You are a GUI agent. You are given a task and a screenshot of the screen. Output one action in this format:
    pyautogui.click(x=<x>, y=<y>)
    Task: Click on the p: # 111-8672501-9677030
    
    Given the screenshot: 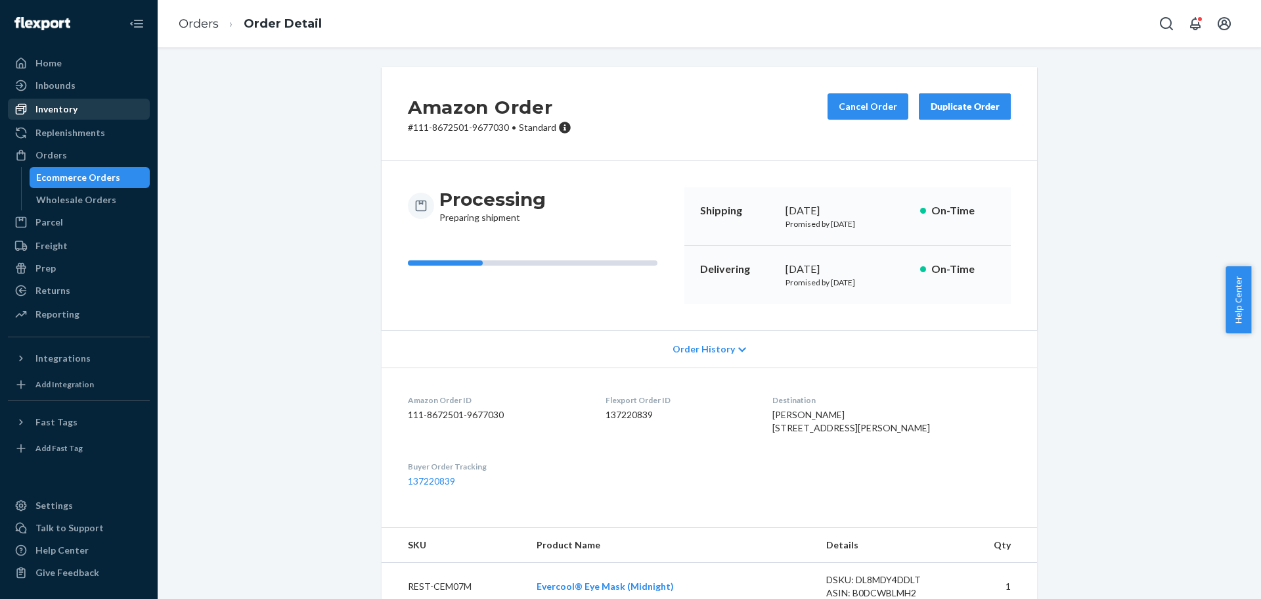 What is the action you would take?
    pyautogui.click(x=489, y=127)
    